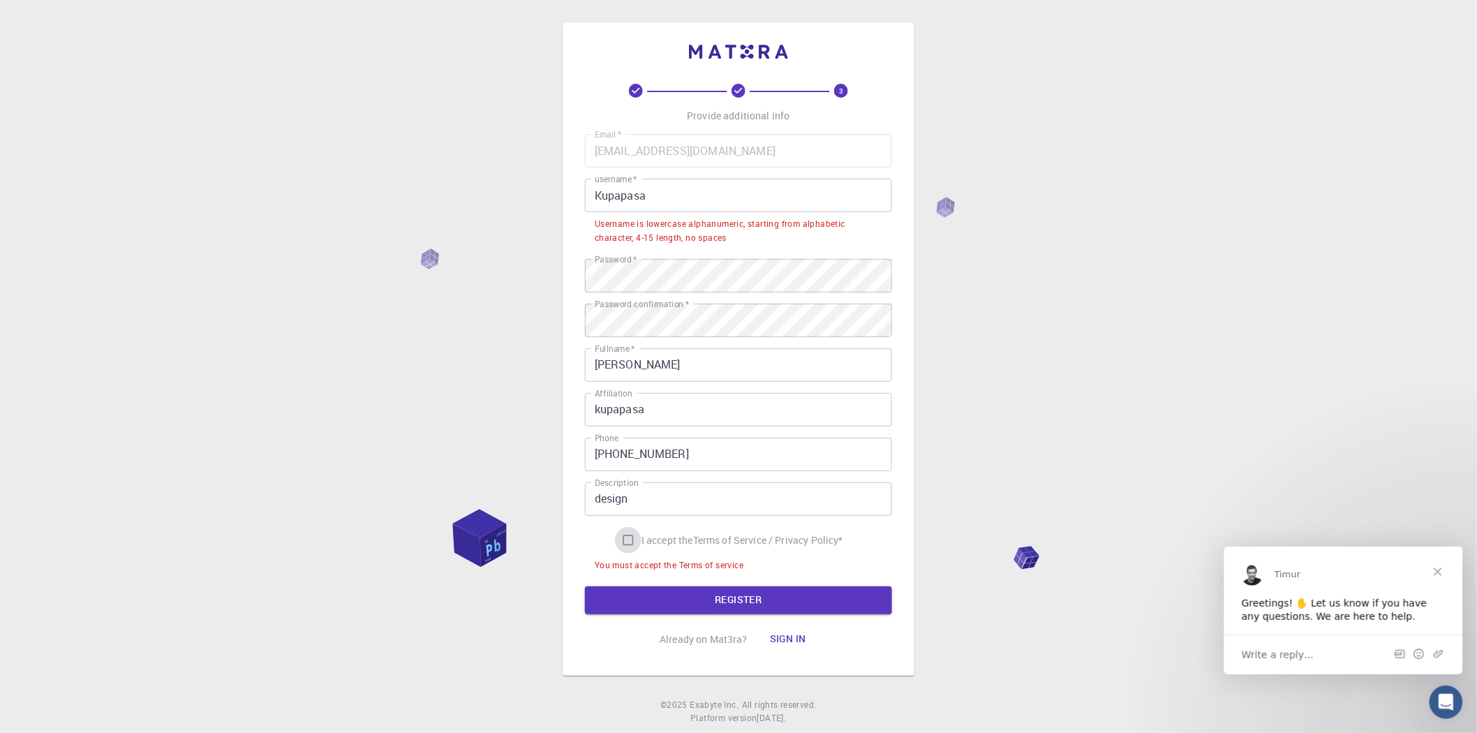  Describe the element at coordinates (668, 565) in the screenshot. I see `div: You must accept the Terms of service` at that location.